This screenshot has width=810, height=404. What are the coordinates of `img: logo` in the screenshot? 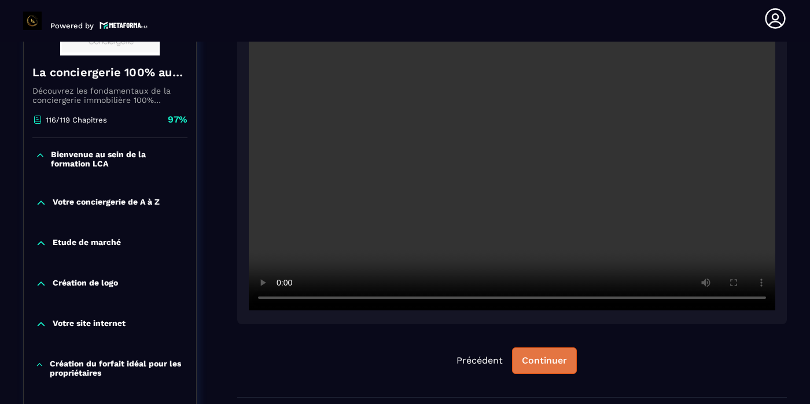 It's located at (124, 25).